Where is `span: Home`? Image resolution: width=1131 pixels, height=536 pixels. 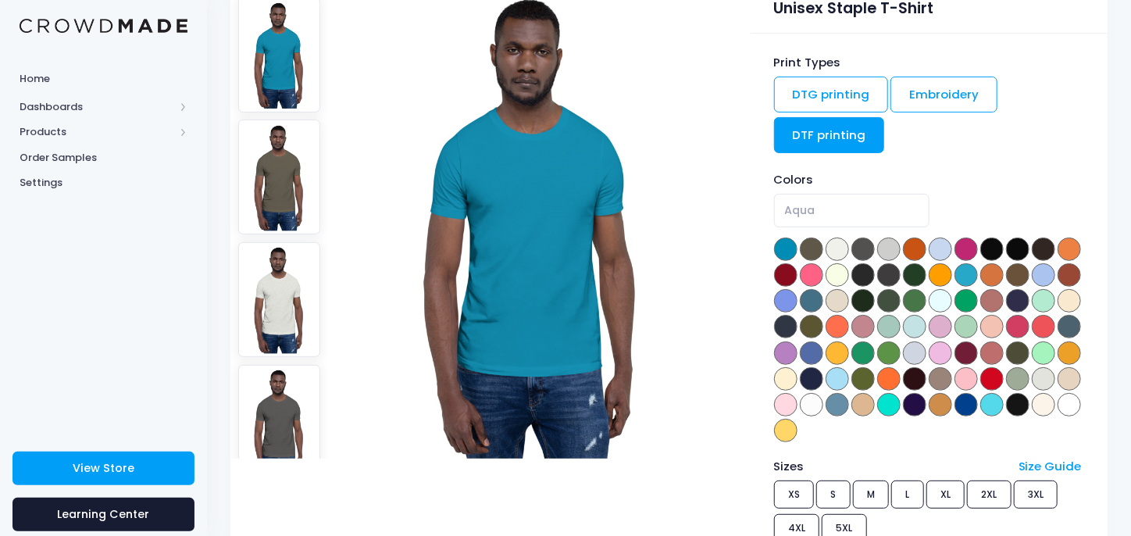 span: Home is located at coordinates (103, 79).